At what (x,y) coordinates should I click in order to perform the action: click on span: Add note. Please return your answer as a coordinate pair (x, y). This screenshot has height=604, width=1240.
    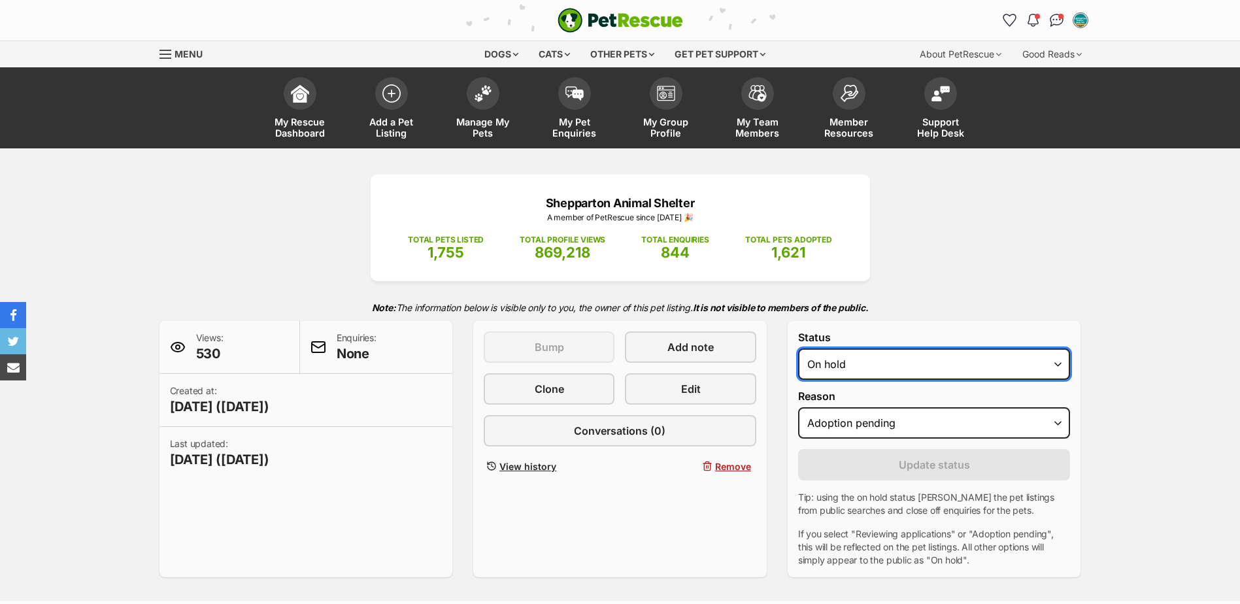
    Looking at the image, I should click on (690, 347).